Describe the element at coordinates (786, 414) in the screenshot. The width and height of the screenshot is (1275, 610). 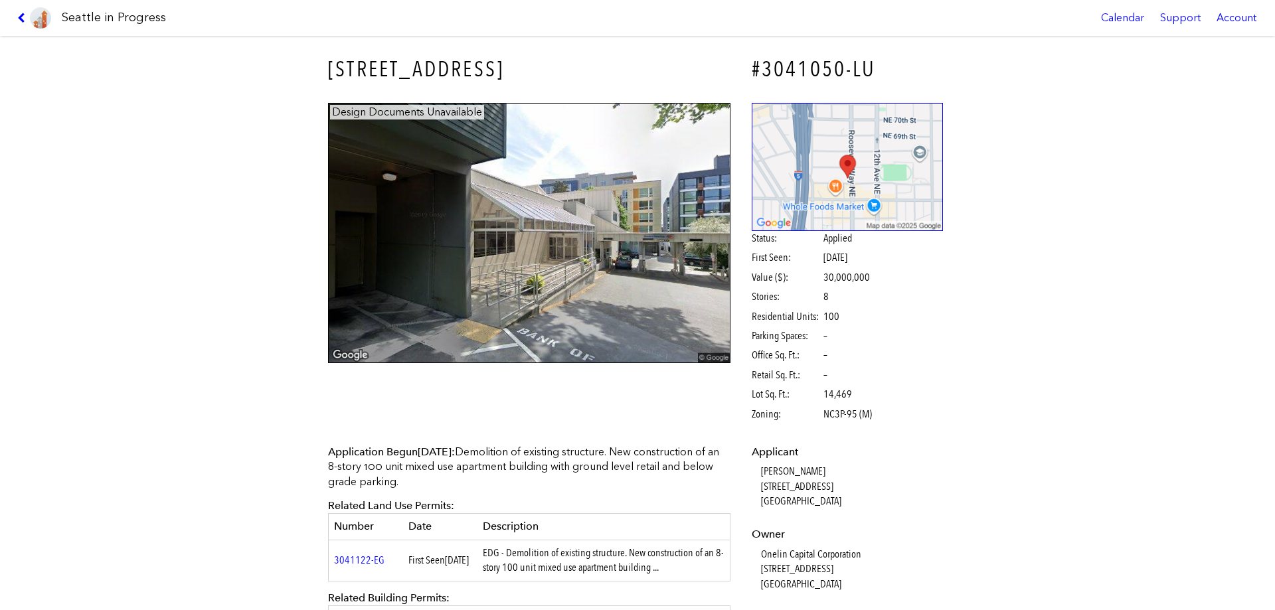
I see `span: Zoning:` at that location.